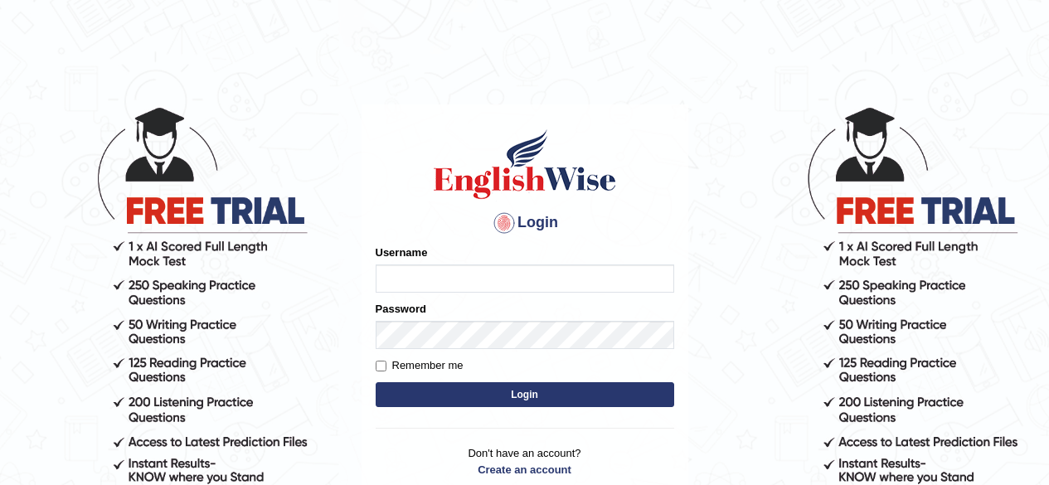 The height and width of the screenshot is (485, 1049). I want to click on img: Logo of English Wise sign in for intelligent practice with AI, so click(525, 164).